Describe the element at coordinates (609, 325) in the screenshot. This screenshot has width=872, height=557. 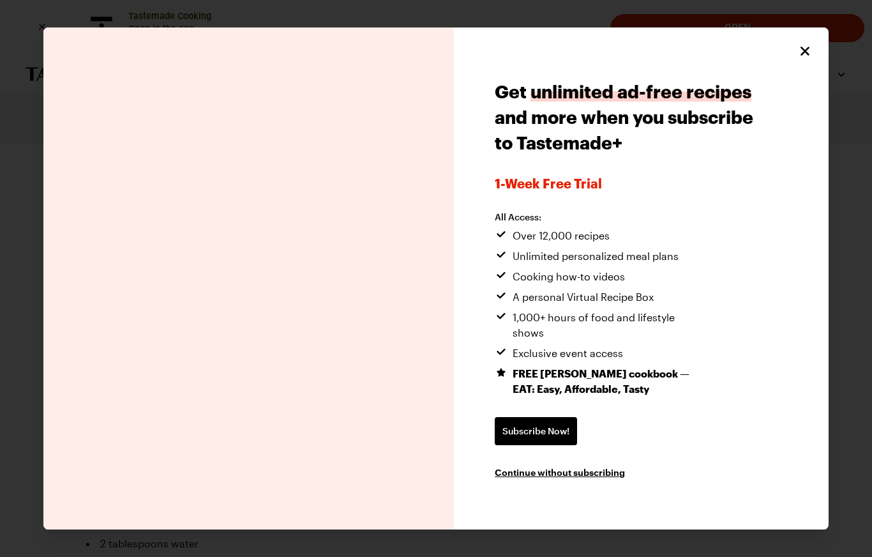
I see `span: 1,000+ hours of food and lifestyle shows` at that location.